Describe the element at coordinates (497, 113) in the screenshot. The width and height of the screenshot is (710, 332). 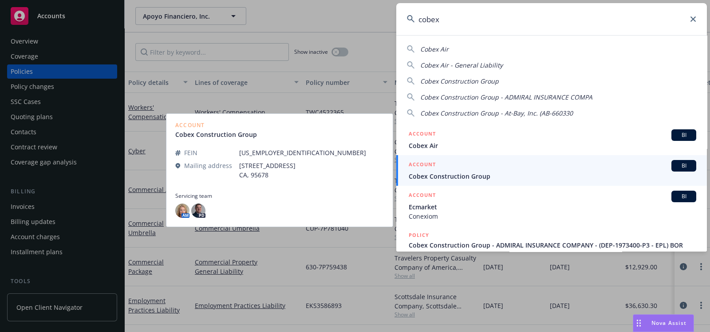
I see `span: Cobex Construction Group - At-Bay, Inc. (AB-660330` at that location.